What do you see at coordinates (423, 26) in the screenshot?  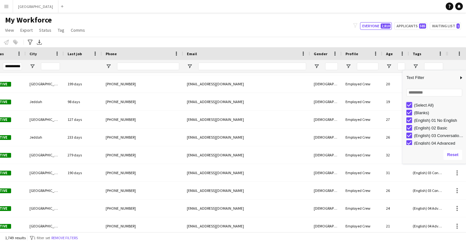 I see `span: 585` at bounding box center [423, 26].